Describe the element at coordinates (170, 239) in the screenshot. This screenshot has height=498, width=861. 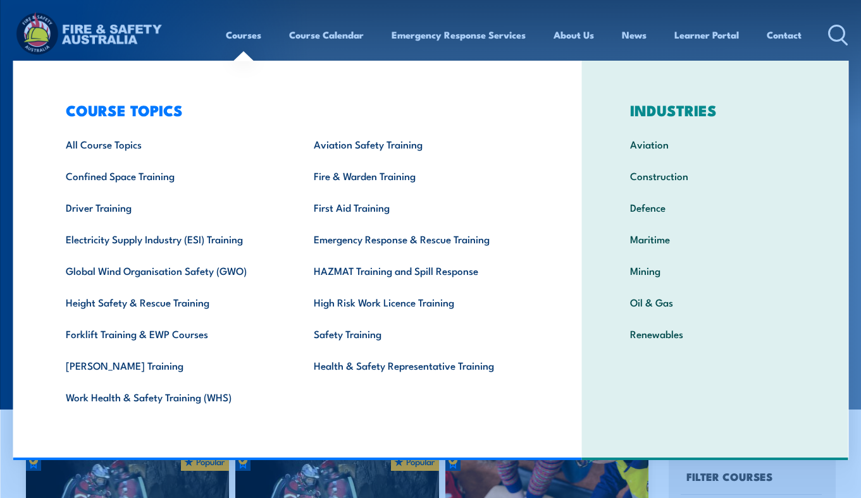
I see `a: Electricity Supply Industry (ESI) Training` at that location.